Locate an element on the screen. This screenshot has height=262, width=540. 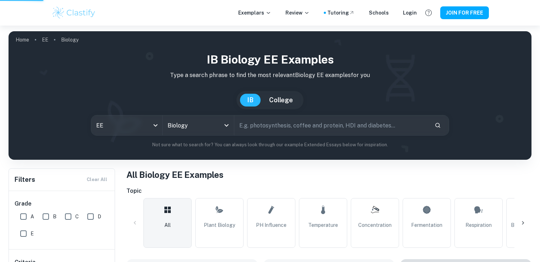
p: Not sure what to search for? You can always look through our example Extended Essays below for in... is located at coordinates (270, 145).